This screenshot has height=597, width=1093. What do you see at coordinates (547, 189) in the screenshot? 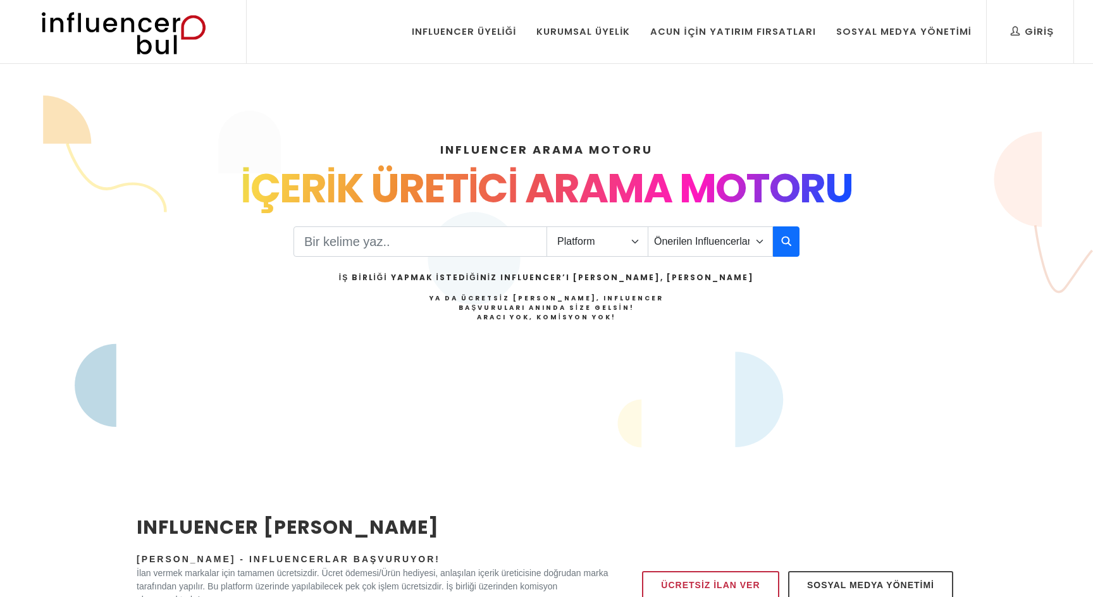
I see `div: İÇERİK ÜRETİCİ ARAMA MOTORU` at bounding box center [547, 189].